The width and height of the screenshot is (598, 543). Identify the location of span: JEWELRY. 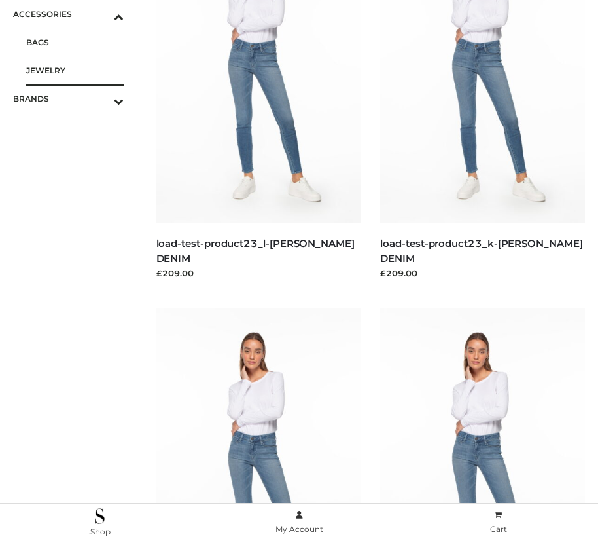
(75, 70).